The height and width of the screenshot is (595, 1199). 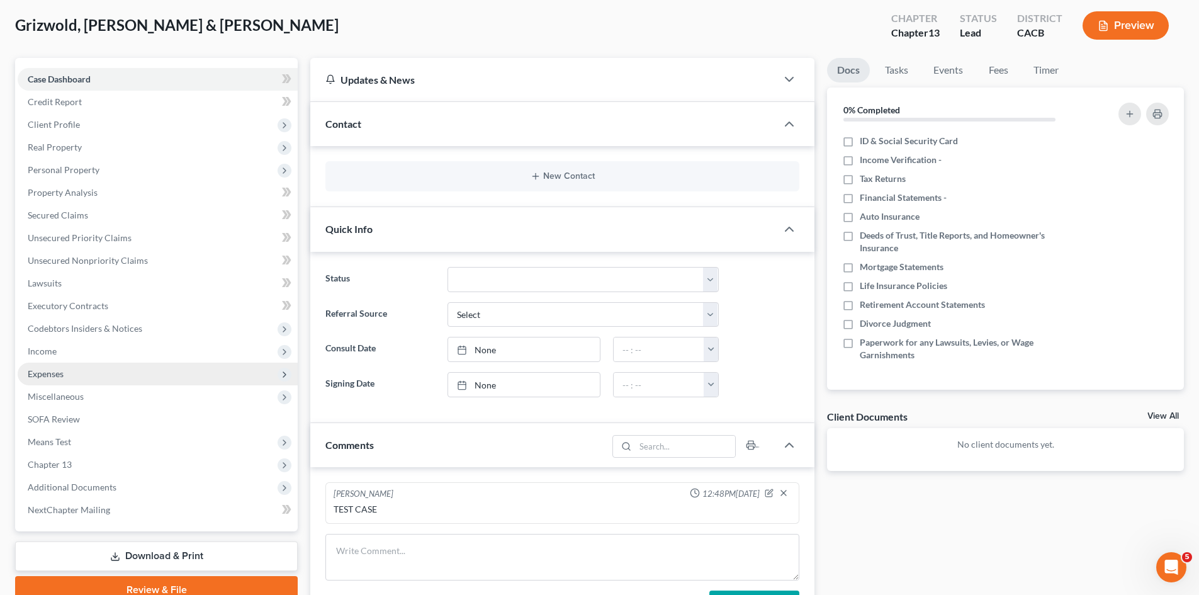 I want to click on span: Mortgage Statements, so click(x=901, y=267).